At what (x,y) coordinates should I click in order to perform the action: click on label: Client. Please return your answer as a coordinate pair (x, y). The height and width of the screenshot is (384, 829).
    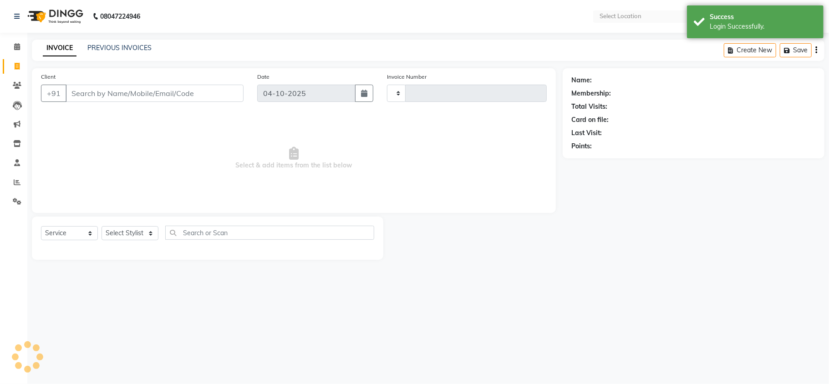
    Looking at the image, I should click on (48, 77).